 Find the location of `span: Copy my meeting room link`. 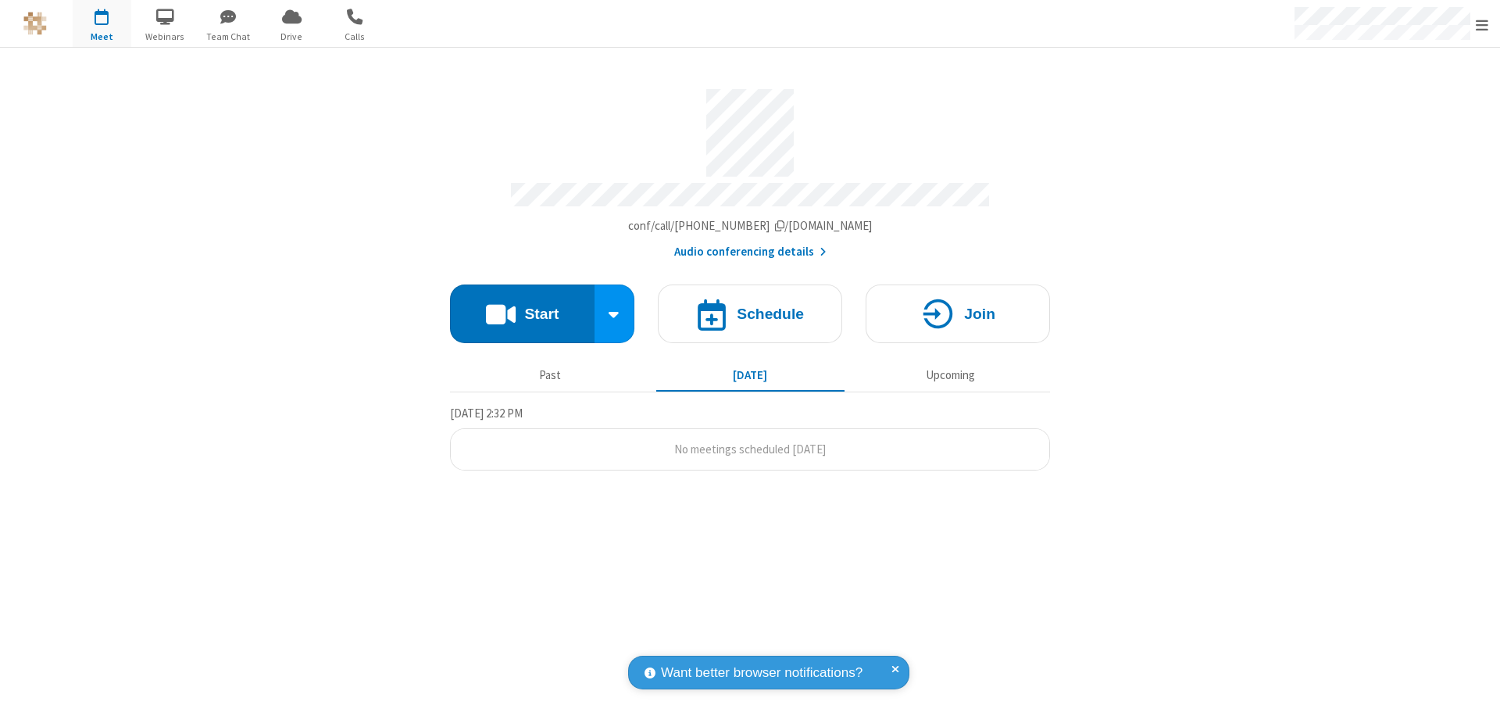

span: Copy my meeting room link is located at coordinates (750, 225).